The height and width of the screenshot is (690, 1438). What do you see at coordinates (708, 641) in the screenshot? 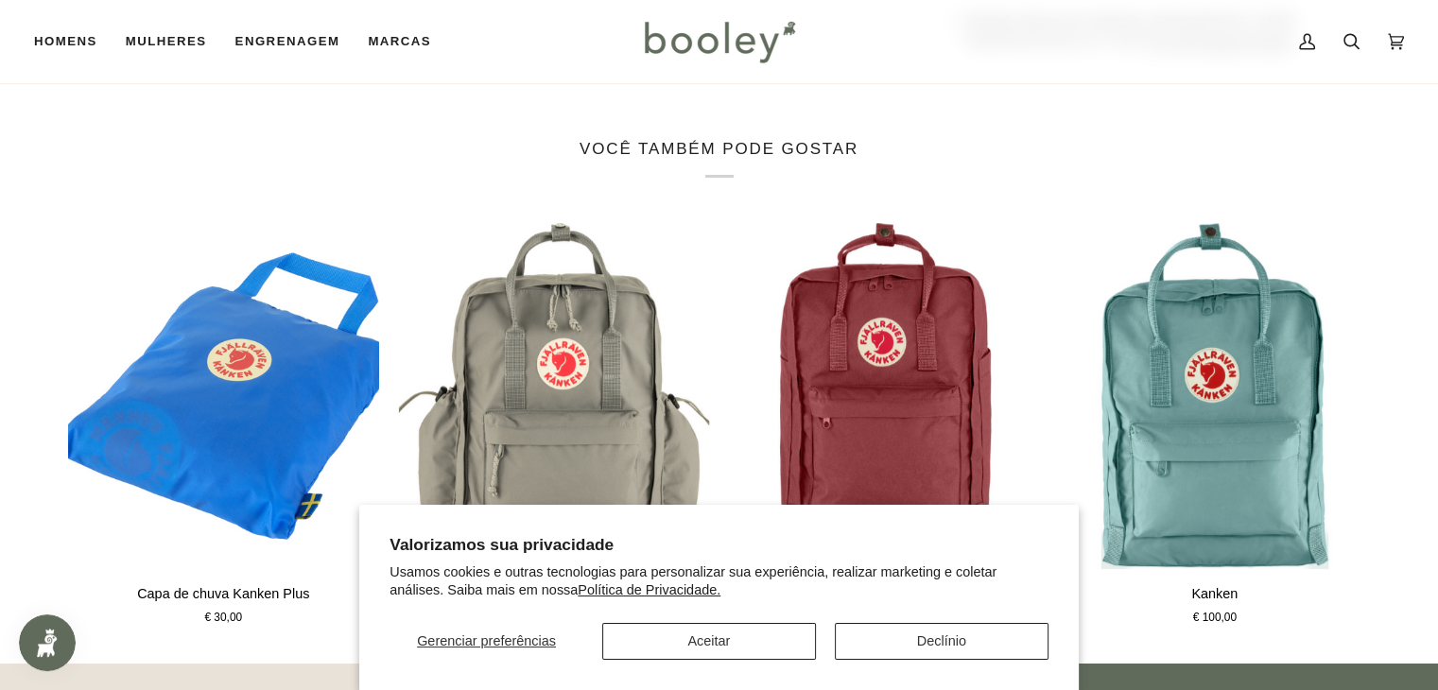
I see `font: Aceitar` at bounding box center [708, 641].